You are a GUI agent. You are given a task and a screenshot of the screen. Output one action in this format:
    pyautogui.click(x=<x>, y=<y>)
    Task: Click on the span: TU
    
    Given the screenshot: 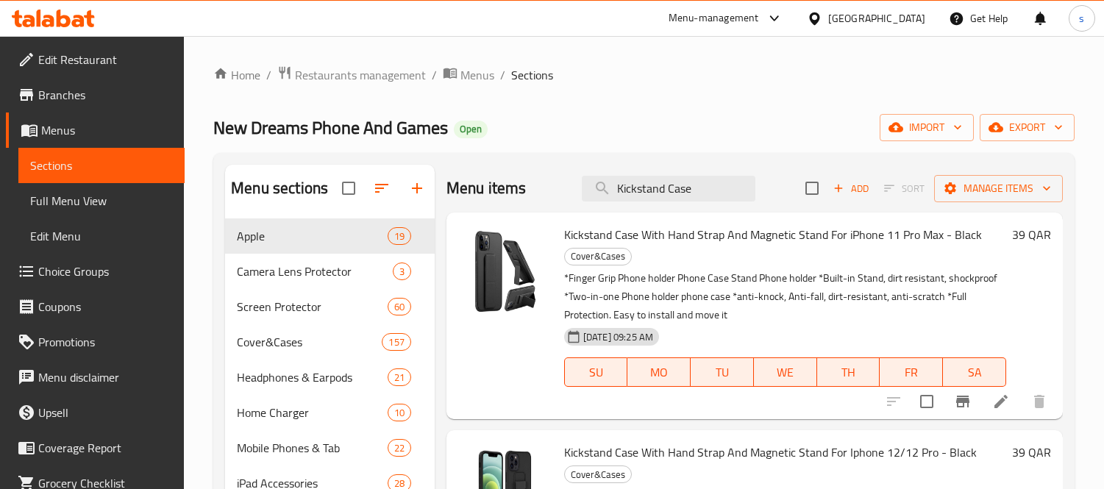 What is the action you would take?
    pyautogui.click(x=722, y=372)
    